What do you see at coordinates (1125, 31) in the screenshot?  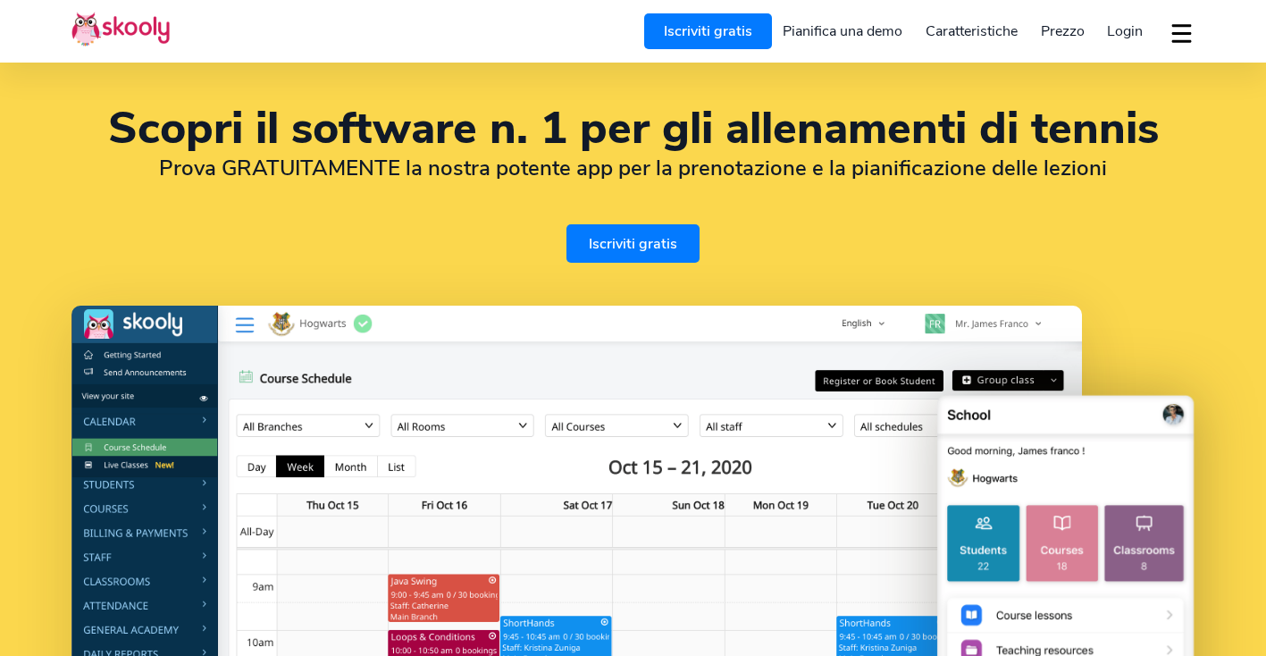 I see `span: Login` at bounding box center [1125, 31].